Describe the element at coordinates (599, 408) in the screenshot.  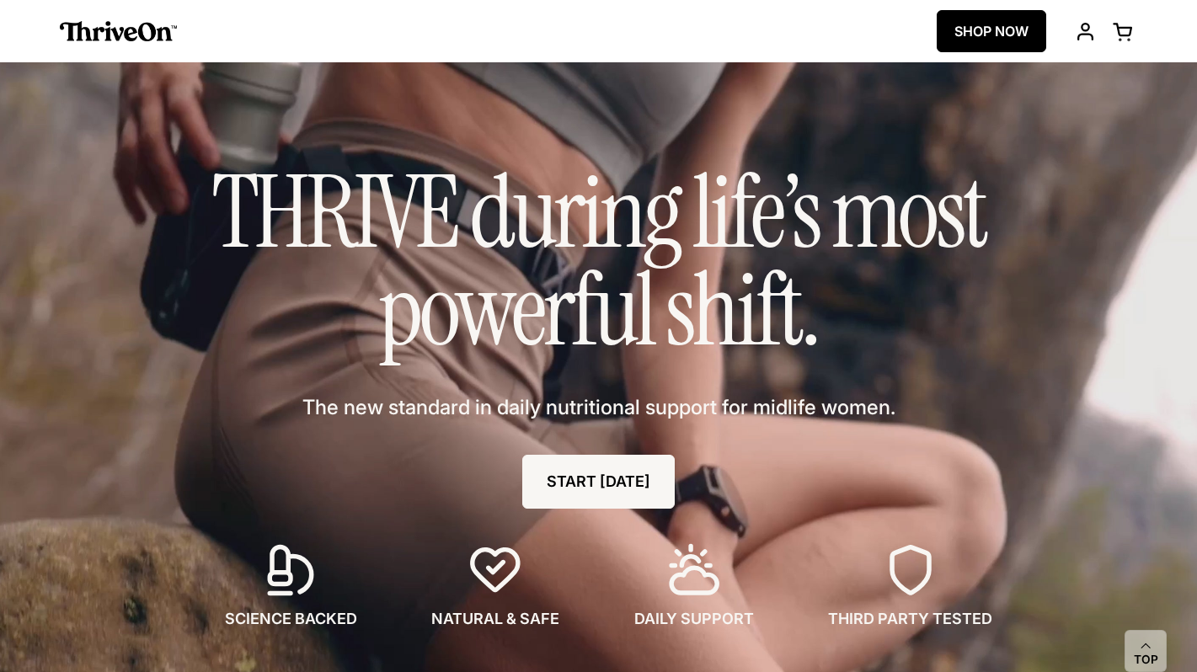
I see `span: The new standard in daily nutritional support for midlife women.` at that location.